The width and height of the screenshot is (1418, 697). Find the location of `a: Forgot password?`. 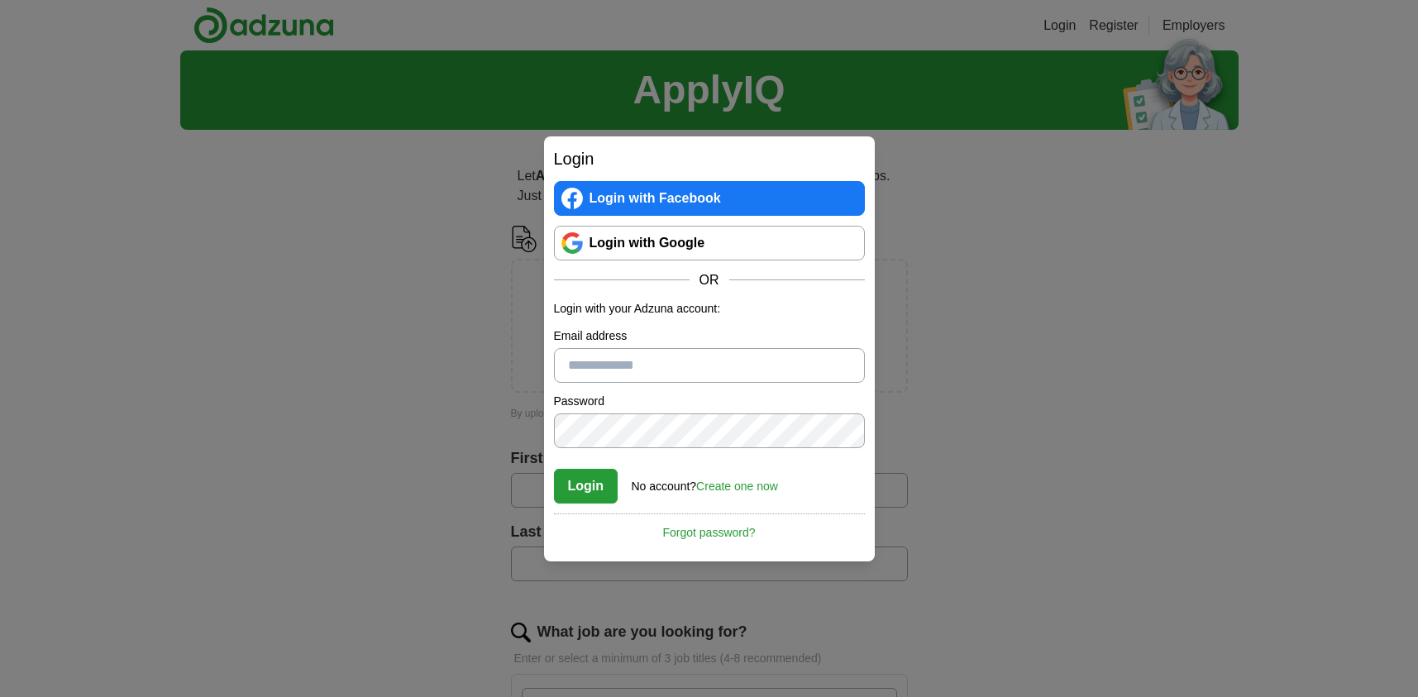

a: Forgot password? is located at coordinates (709, 527).